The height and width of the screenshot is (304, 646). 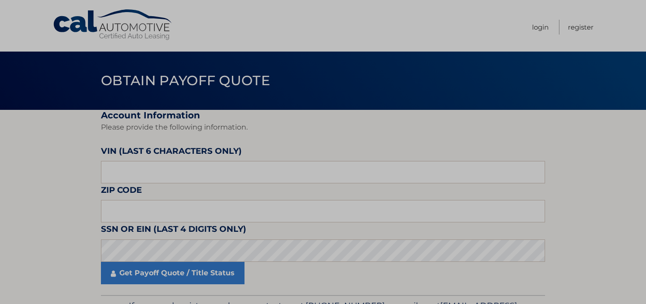 What do you see at coordinates (323, 127) in the screenshot?
I see `p: Please provide the following information.` at bounding box center [323, 127].